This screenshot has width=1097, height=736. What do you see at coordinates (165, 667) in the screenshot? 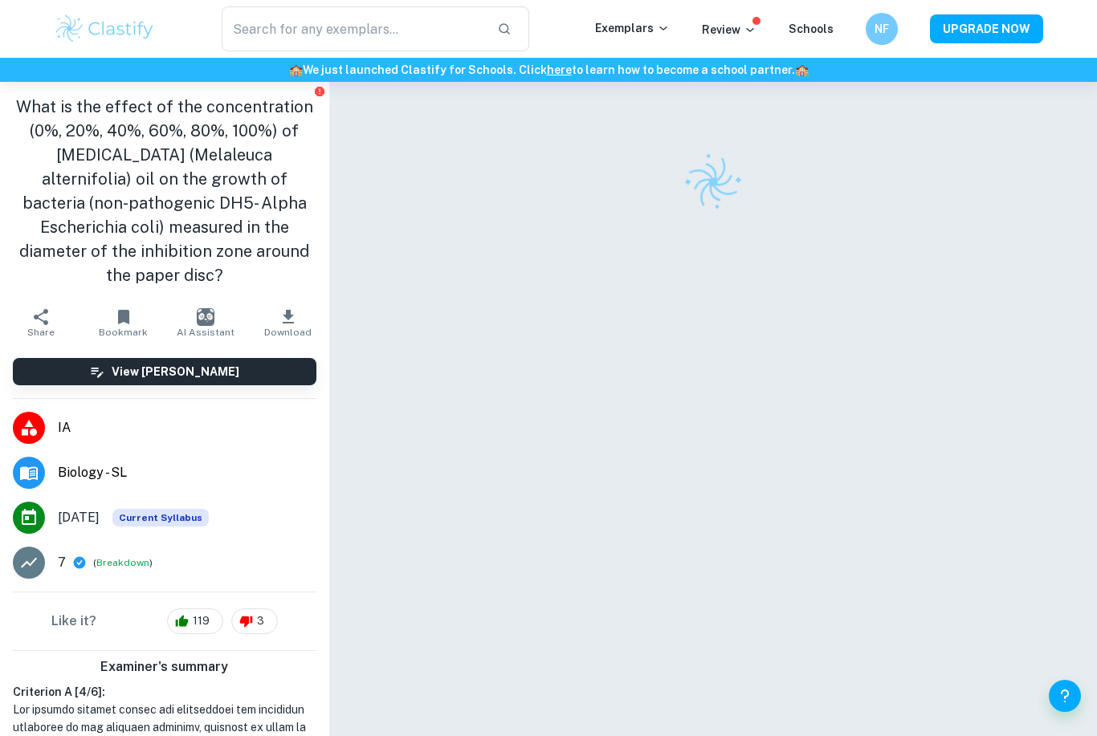
I see `h6: Examiner's summary` at bounding box center [165, 667].